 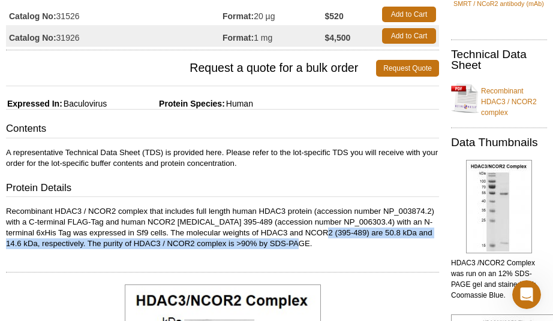 I want to click on span: Human, so click(x=239, y=104).